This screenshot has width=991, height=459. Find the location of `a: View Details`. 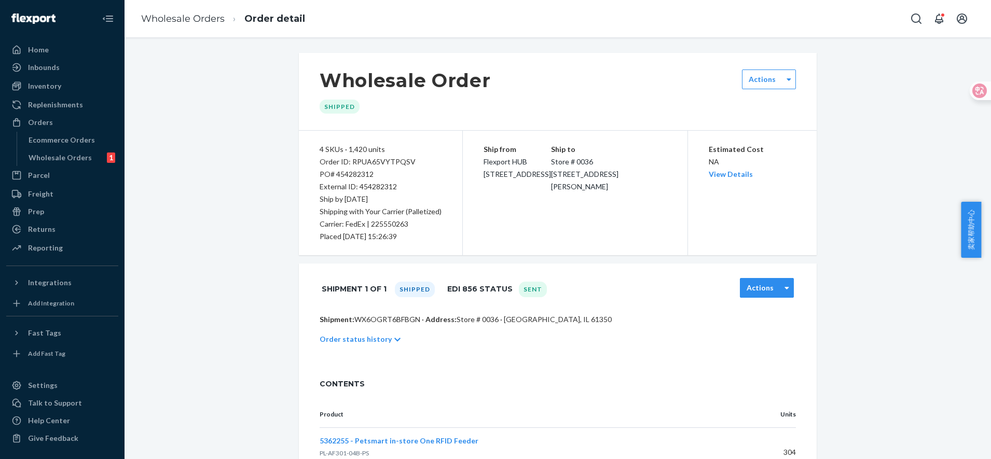

a: View Details is located at coordinates (731, 174).